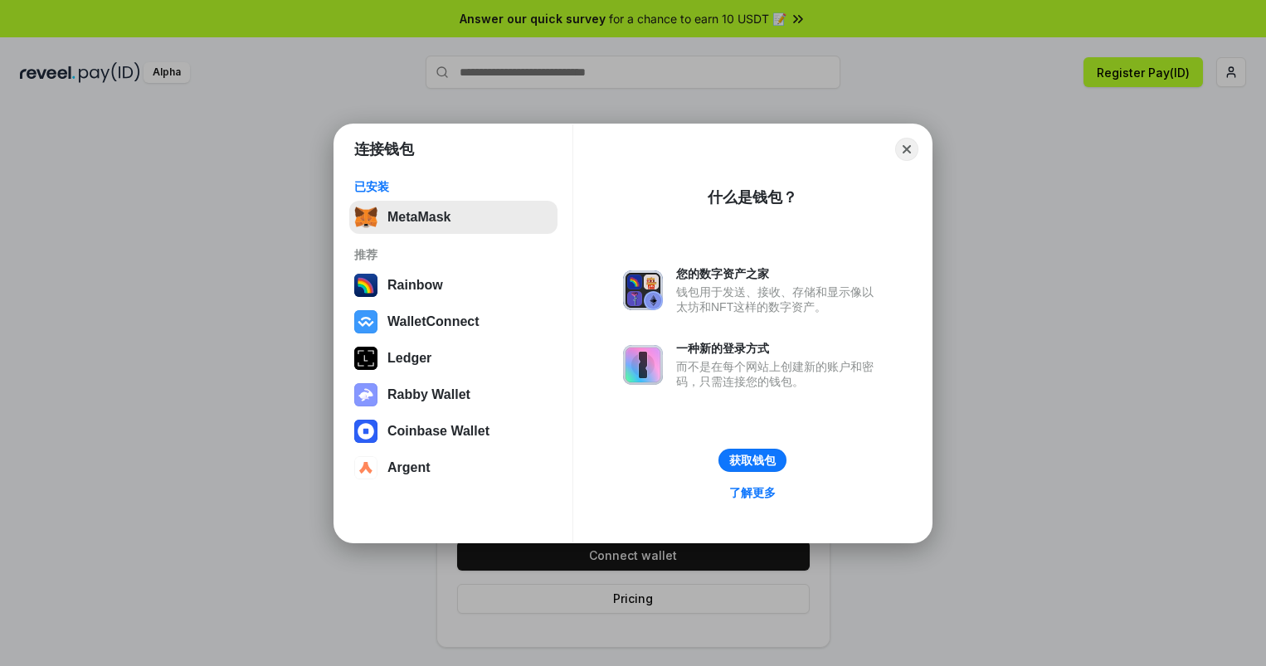 Image resolution: width=1266 pixels, height=666 pixels. What do you see at coordinates (453, 322) in the screenshot?
I see `button: WalletConnect` at bounding box center [453, 322].